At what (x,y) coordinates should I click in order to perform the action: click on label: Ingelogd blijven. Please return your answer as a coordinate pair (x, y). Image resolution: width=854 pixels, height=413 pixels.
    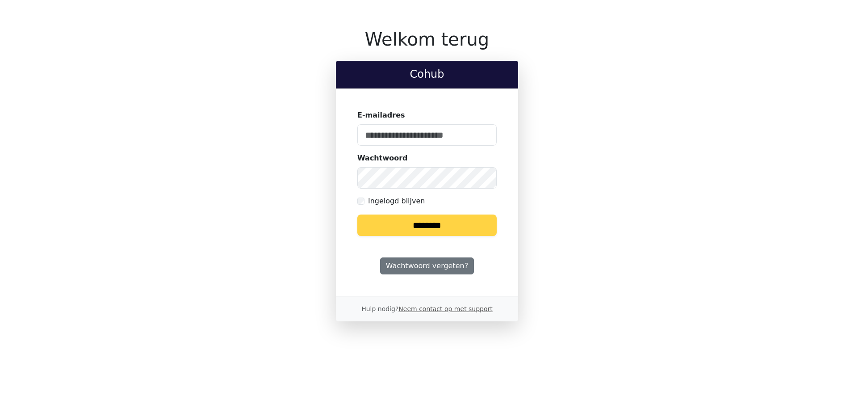
    Looking at the image, I should click on (396, 201).